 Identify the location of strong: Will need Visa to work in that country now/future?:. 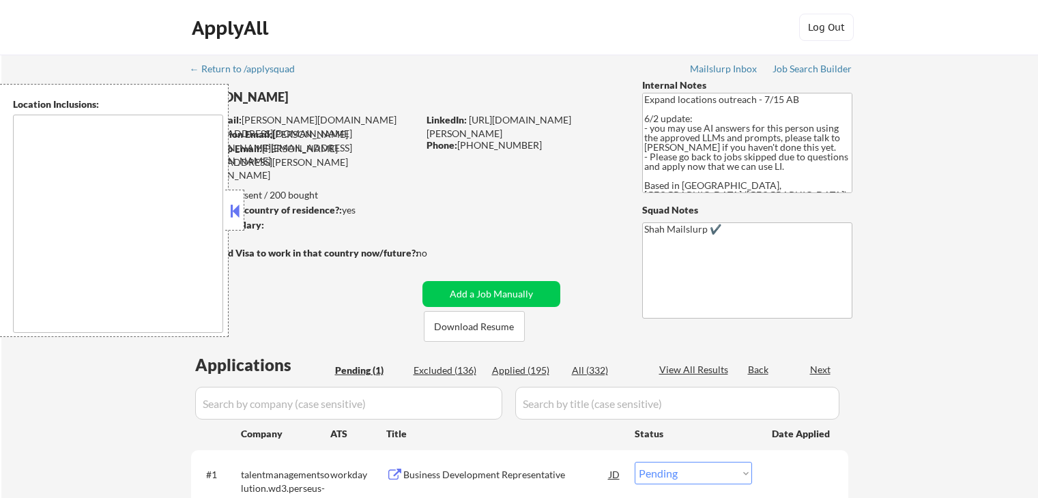
(304, 253).